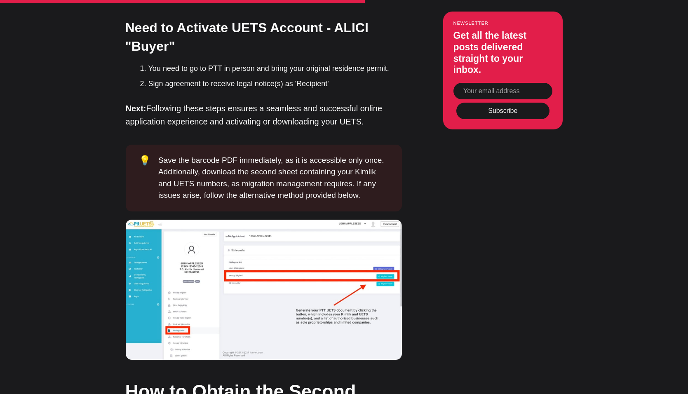 This screenshot has width=688, height=394. Describe the element at coordinates (503, 53) in the screenshot. I see `h3: Get all the latest posts delivered straight to your inbox.` at that location.